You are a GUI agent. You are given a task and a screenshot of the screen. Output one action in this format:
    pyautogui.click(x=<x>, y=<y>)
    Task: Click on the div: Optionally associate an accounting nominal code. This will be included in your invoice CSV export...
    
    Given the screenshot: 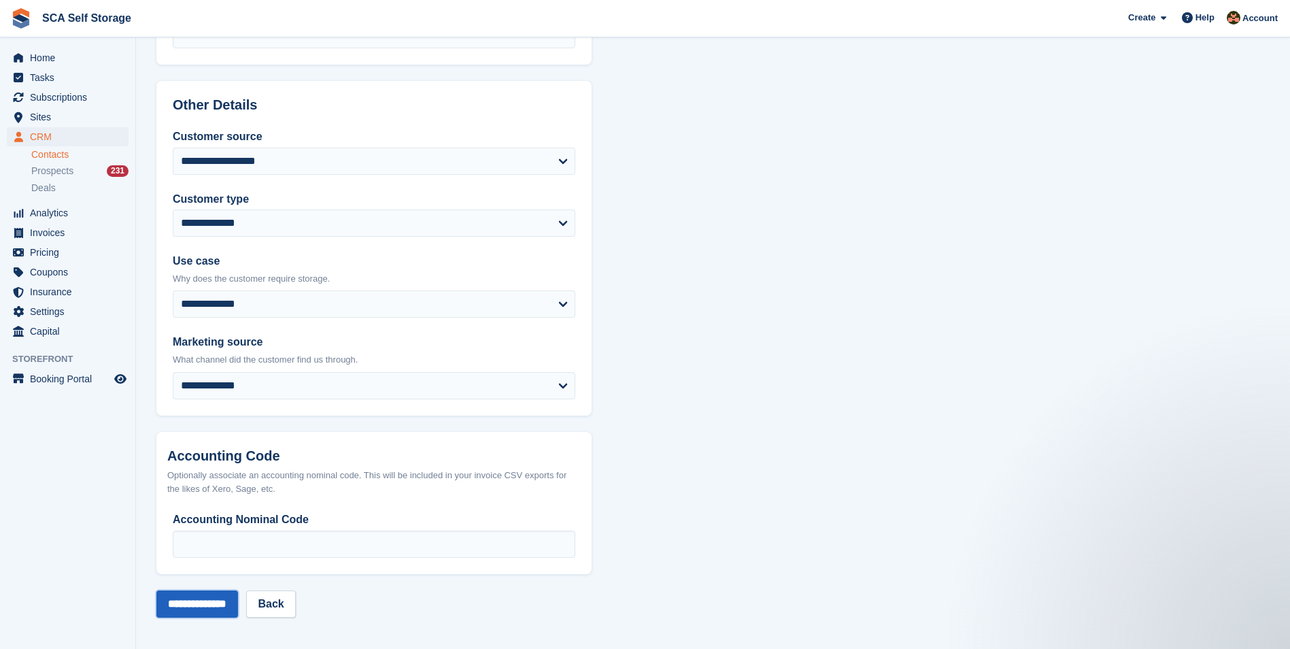 What is the action you would take?
    pyautogui.click(x=374, y=481)
    